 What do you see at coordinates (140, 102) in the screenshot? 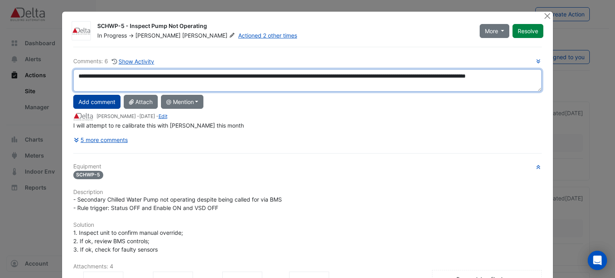
I see `button: Attach` at bounding box center [140, 102].